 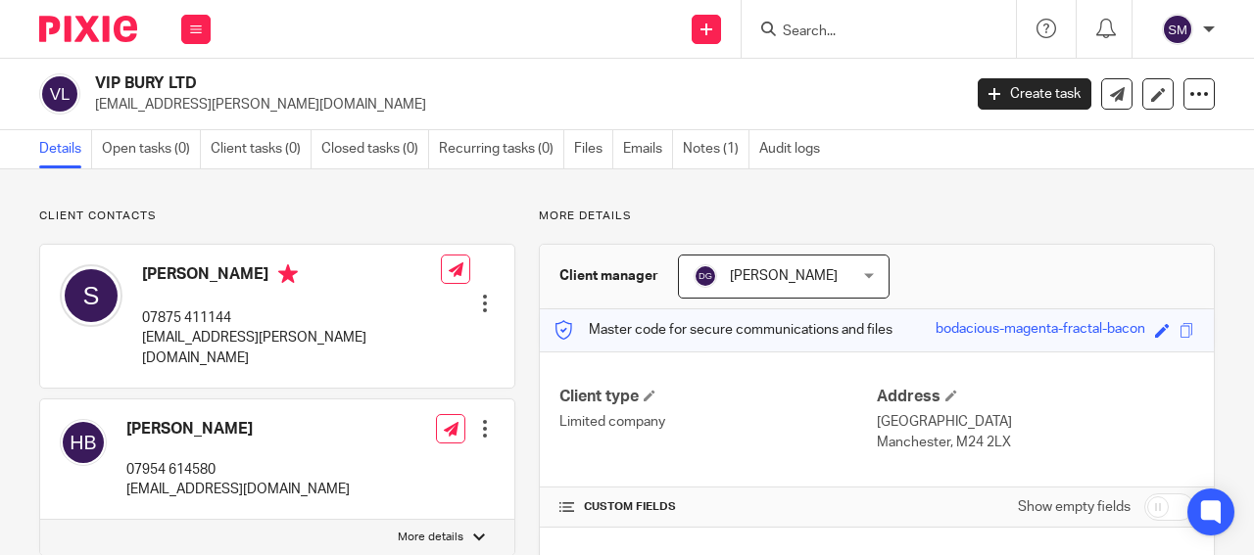 What do you see at coordinates (593, 149) in the screenshot?
I see `a: Files` at bounding box center [593, 149].